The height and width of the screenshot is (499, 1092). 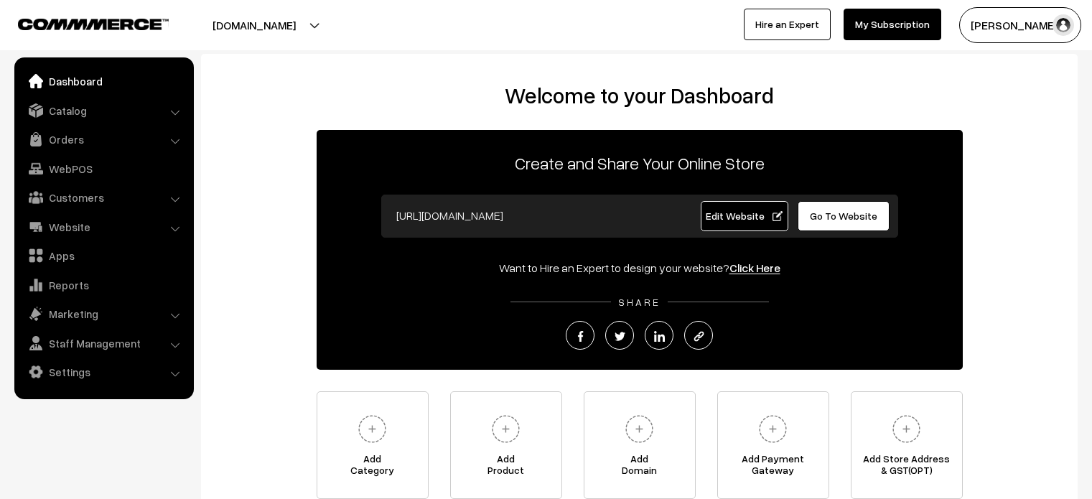 I want to click on a: Marketing, so click(x=103, y=314).